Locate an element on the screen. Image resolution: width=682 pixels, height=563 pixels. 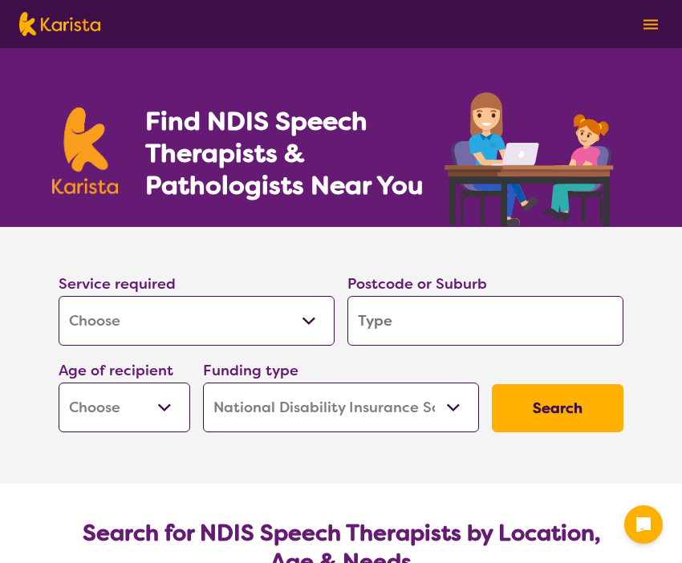
label: Service required is located at coordinates (117, 284).